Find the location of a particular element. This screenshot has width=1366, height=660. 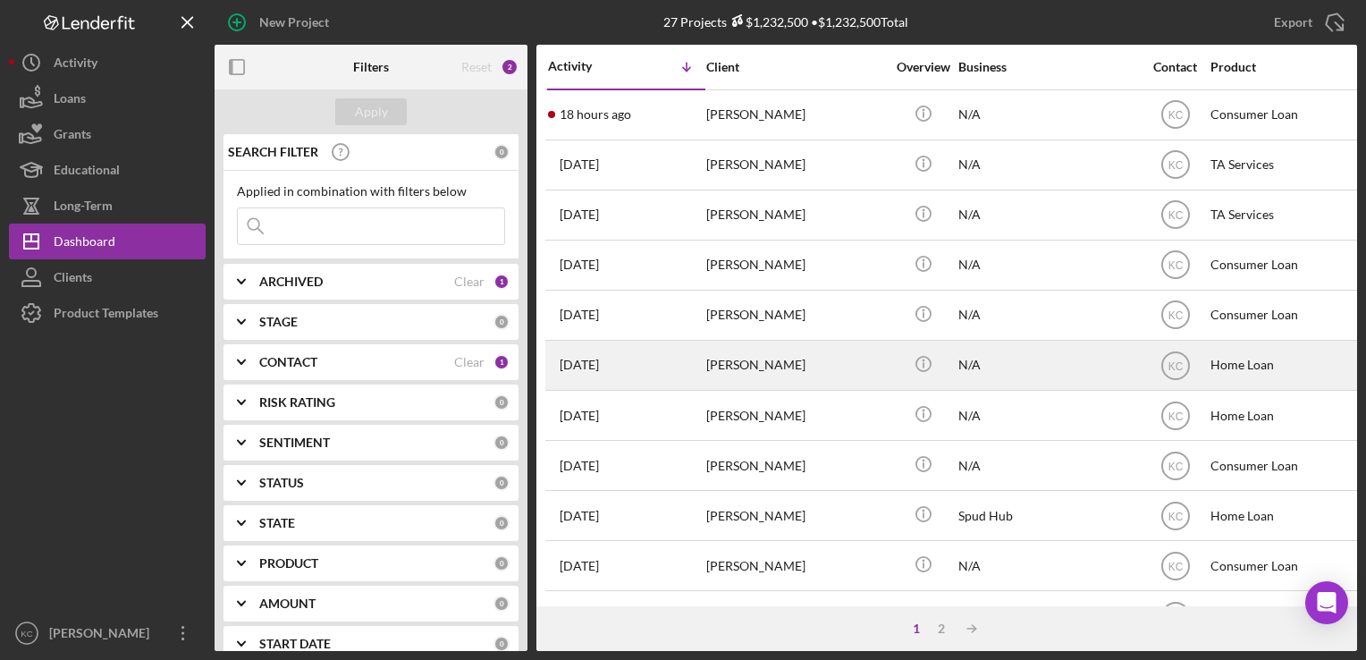

a: Activity is located at coordinates (107, 63).